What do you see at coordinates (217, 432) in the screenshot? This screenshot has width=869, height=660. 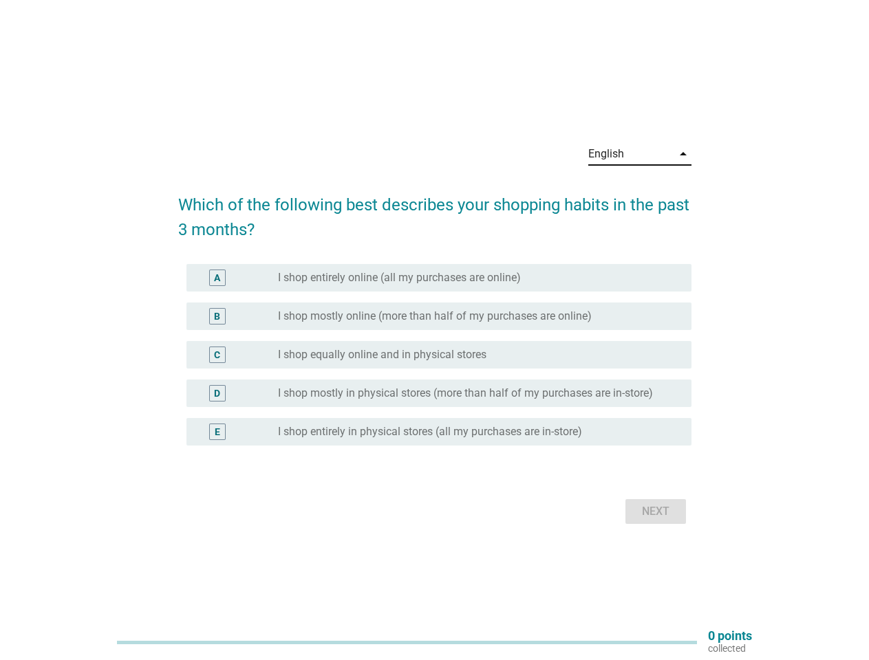 I see `div: E` at bounding box center [217, 432].